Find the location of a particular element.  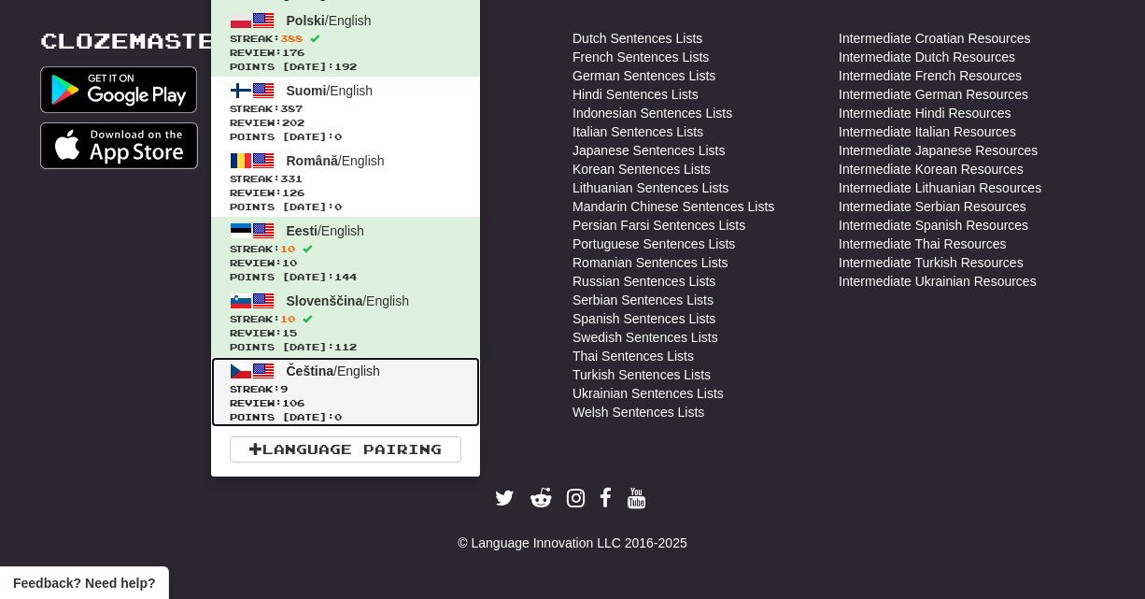

span: Română is located at coordinates (312, 161).